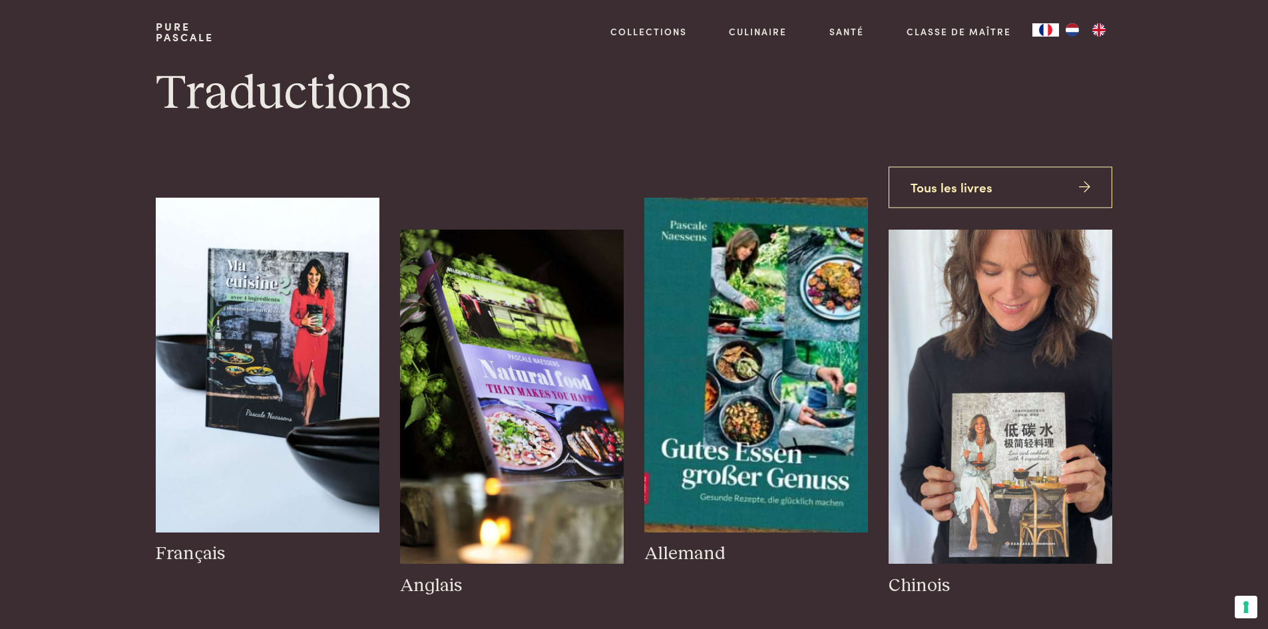 The width and height of the screenshot is (1268, 629). I want to click on a: Santé, so click(847, 31).